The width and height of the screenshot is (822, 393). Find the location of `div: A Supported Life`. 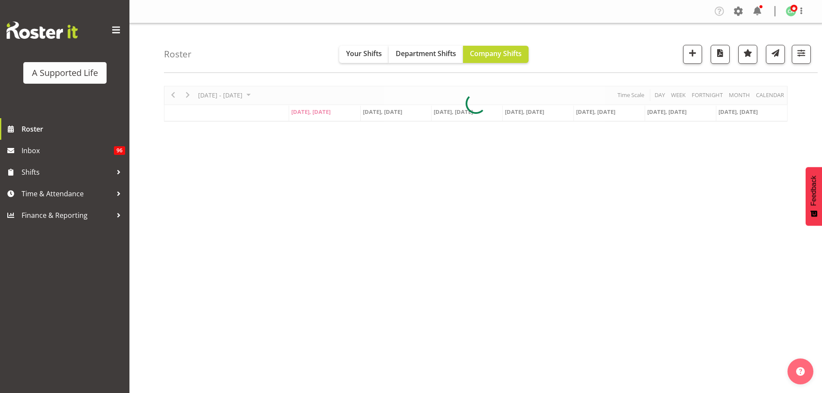

div: A Supported Life is located at coordinates (65, 73).